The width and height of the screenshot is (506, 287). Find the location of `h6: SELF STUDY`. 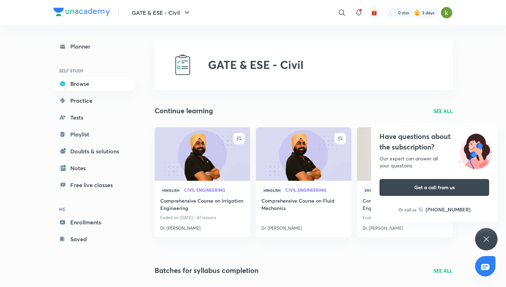

h6: SELF STUDY is located at coordinates (94, 71).